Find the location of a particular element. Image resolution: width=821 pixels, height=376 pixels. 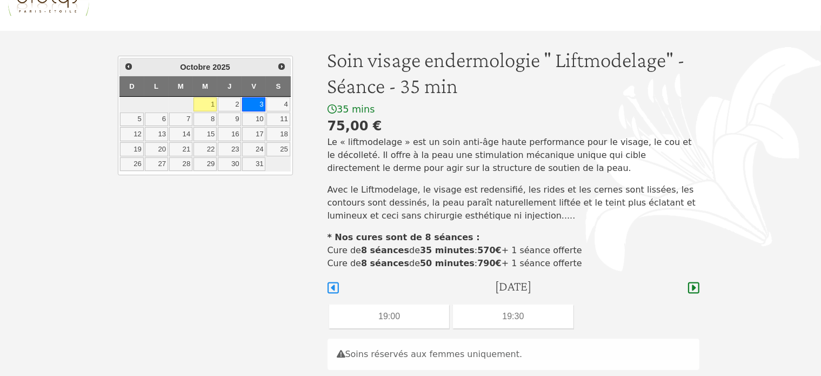

a: 5 is located at coordinates (131, 119).